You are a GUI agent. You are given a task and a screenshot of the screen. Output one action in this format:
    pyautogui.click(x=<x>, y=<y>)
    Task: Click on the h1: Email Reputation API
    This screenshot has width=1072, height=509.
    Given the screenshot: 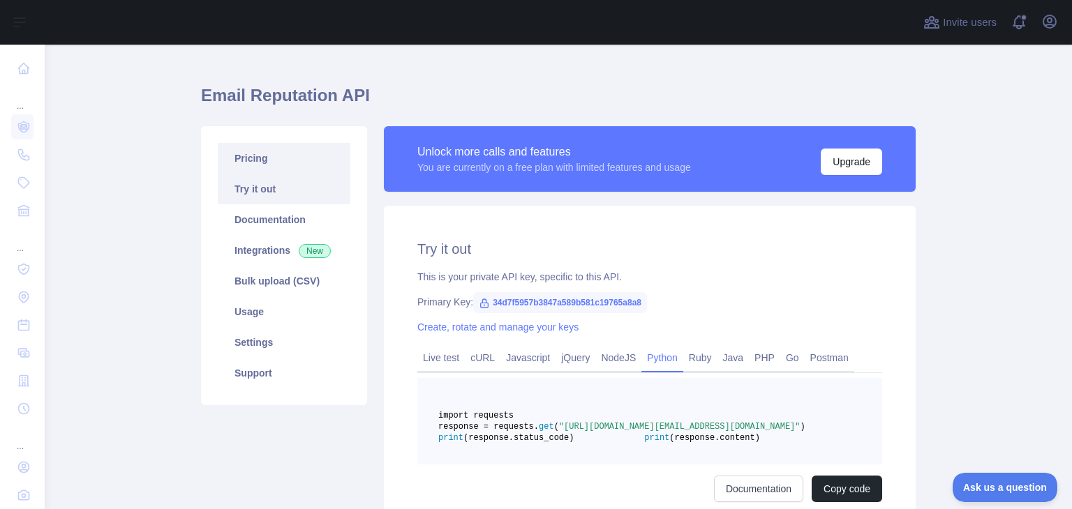 What is the action you would take?
    pyautogui.click(x=558, y=101)
    